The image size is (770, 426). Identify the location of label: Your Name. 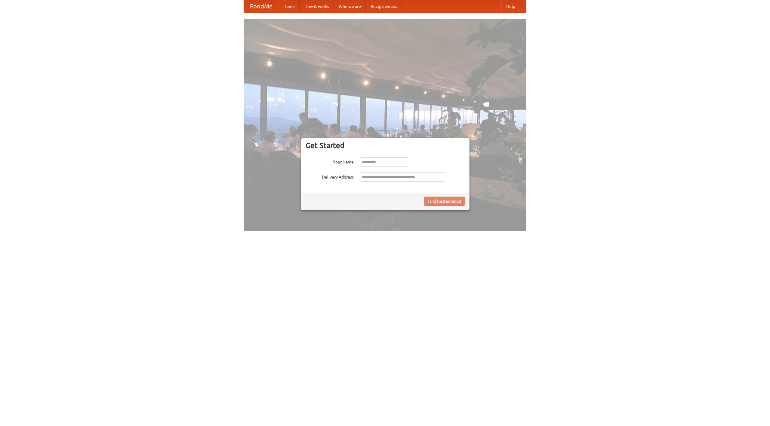
(330, 161).